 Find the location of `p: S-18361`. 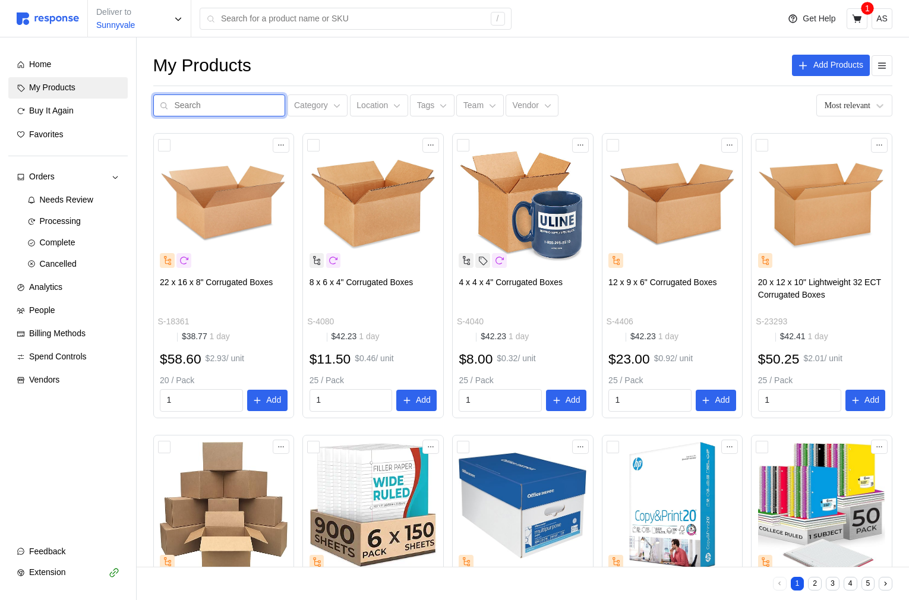

p: S-18361 is located at coordinates (173, 322).